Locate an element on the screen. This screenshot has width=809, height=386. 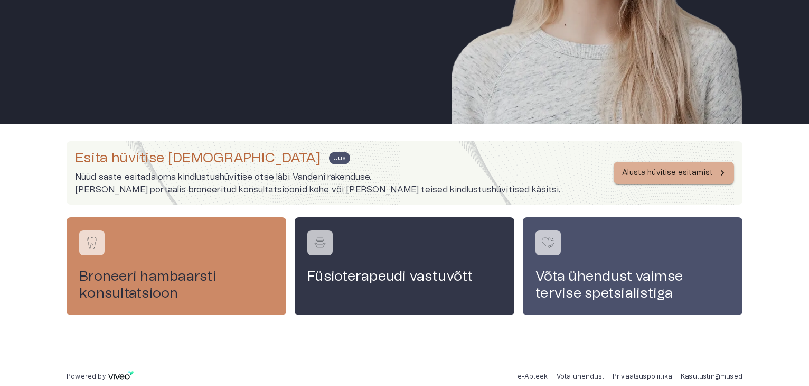
img: Võta ühendust vaimse tervise spetsialistiga logo is located at coordinates (548, 242).